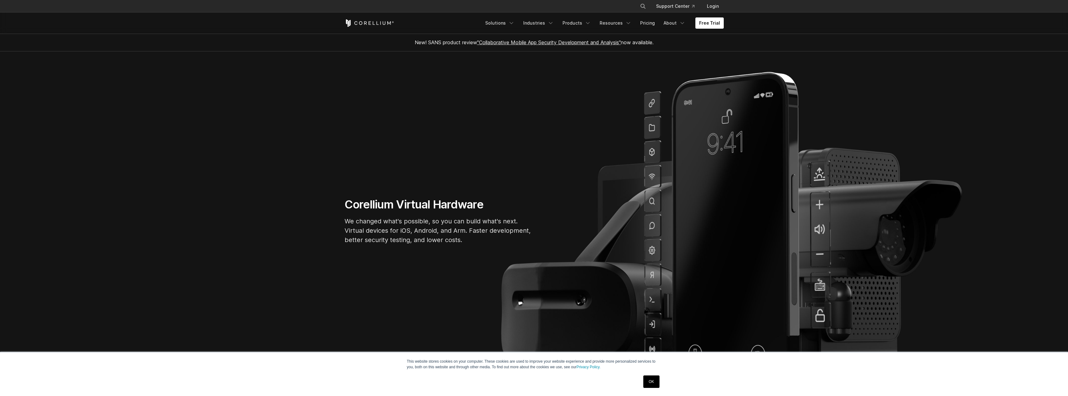  Describe the element at coordinates (369, 23) in the screenshot. I see `a: Corellium Home` at that location.